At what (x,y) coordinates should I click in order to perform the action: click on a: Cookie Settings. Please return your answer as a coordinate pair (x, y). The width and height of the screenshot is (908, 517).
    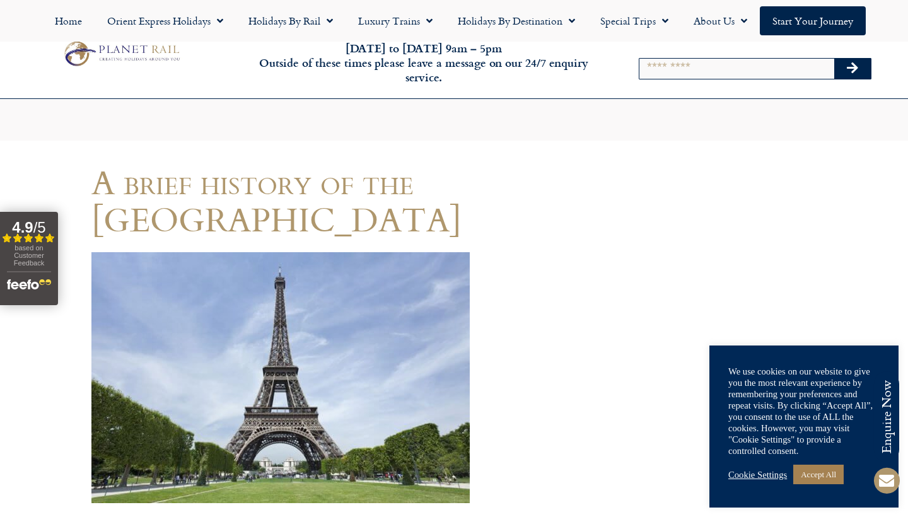
    Looking at the image, I should click on (757, 475).